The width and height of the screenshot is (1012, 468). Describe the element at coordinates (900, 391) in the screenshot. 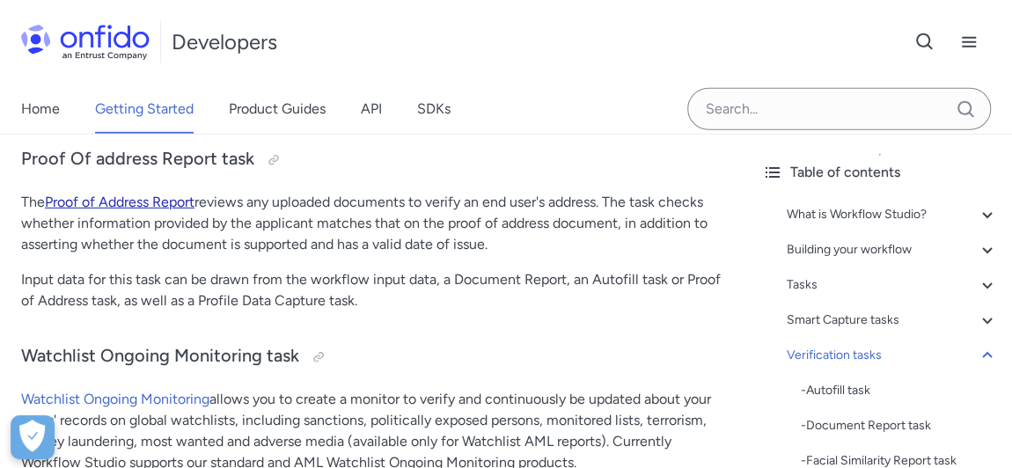

I see `div: - Autofill task` at that location.